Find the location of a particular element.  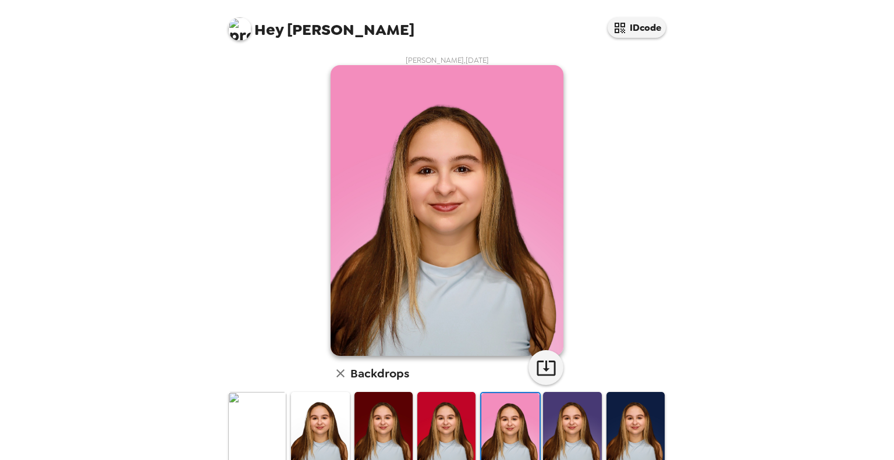

img: profile pic is located at coordinates (240, 29).